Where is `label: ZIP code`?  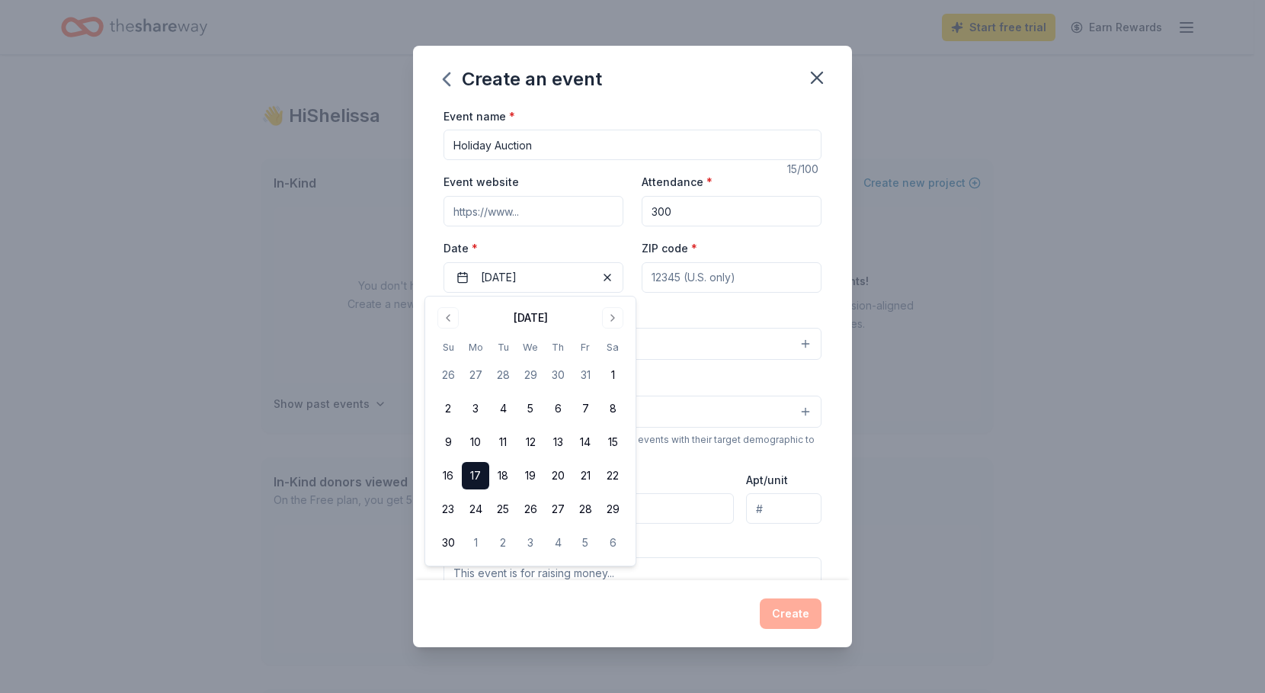 label: ZIP code is located at coordinates (669, 248).